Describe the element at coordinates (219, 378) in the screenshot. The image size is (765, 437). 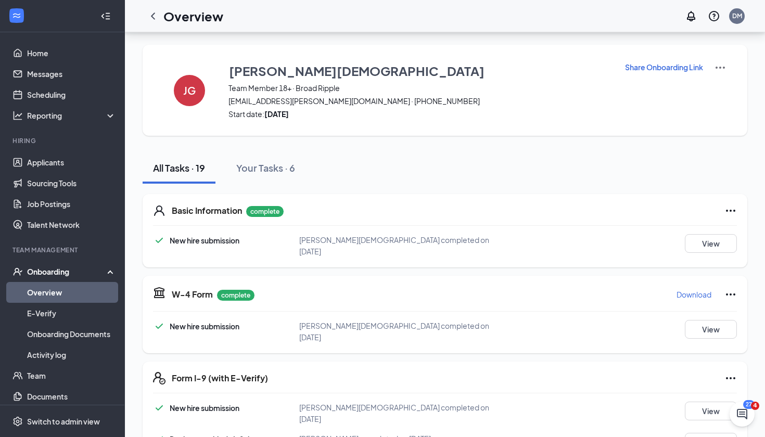
I see `h5: Form I-9 (with E-Verify)` at that location.